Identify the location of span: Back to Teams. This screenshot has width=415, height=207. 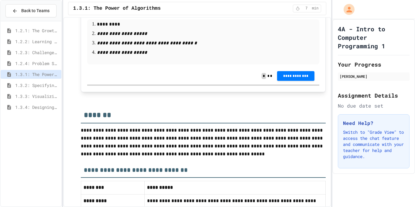
(35, 11).